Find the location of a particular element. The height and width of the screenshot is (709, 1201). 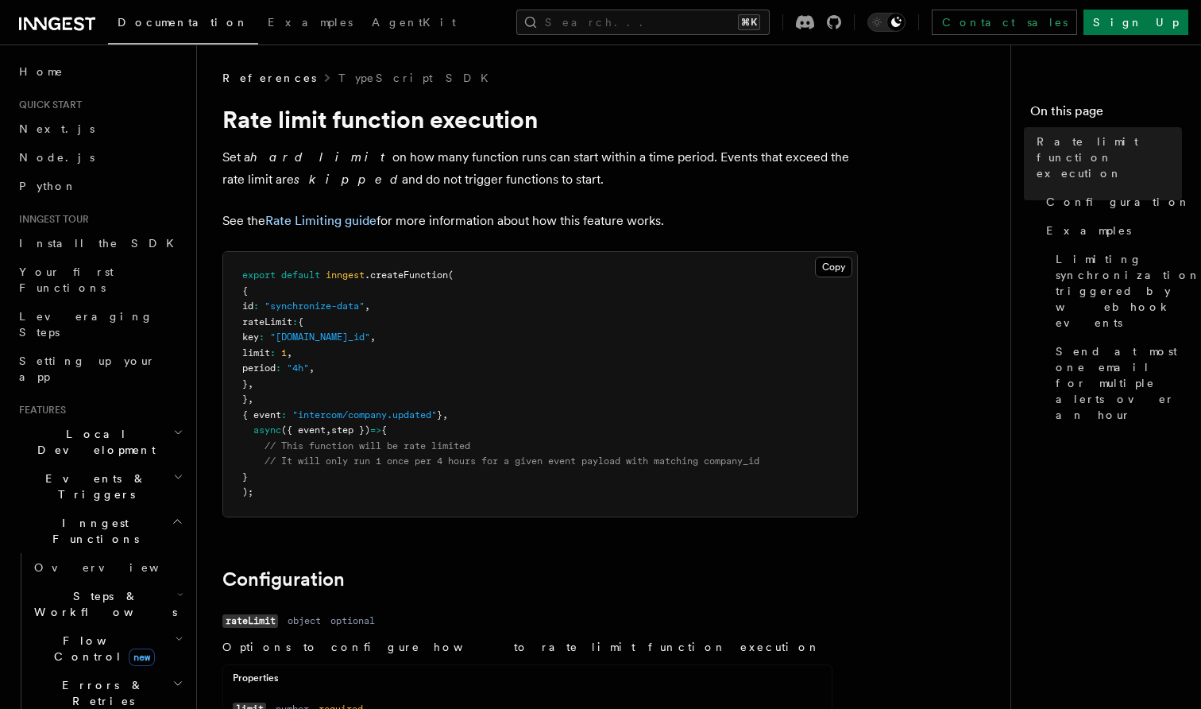

kbd: ⌘K is located at coordinates (749, 22).